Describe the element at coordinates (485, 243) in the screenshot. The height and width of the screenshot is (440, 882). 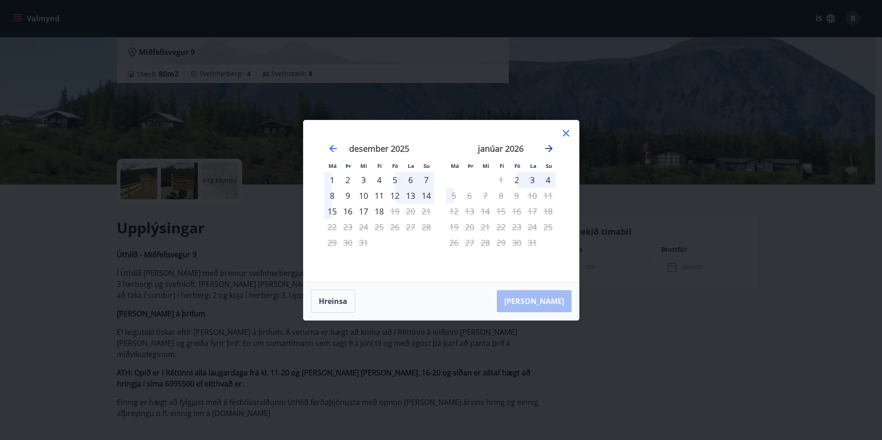
I see `td: Not available. miðvikudagur, 28. janúar 2026` at that location.